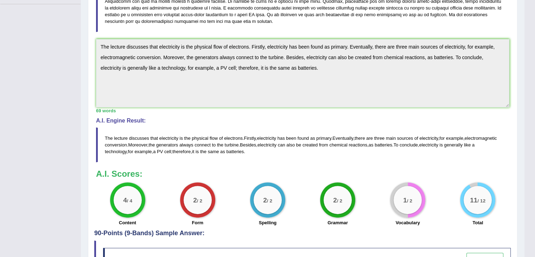 Image resolution: width=535 pixels, height=257 pixels. I want to click on span: be, so click(298, 144).